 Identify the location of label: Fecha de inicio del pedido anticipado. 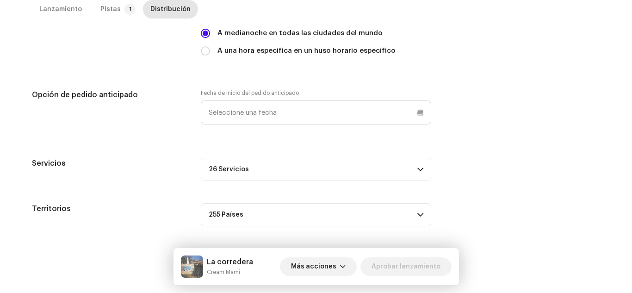
(250, 93).